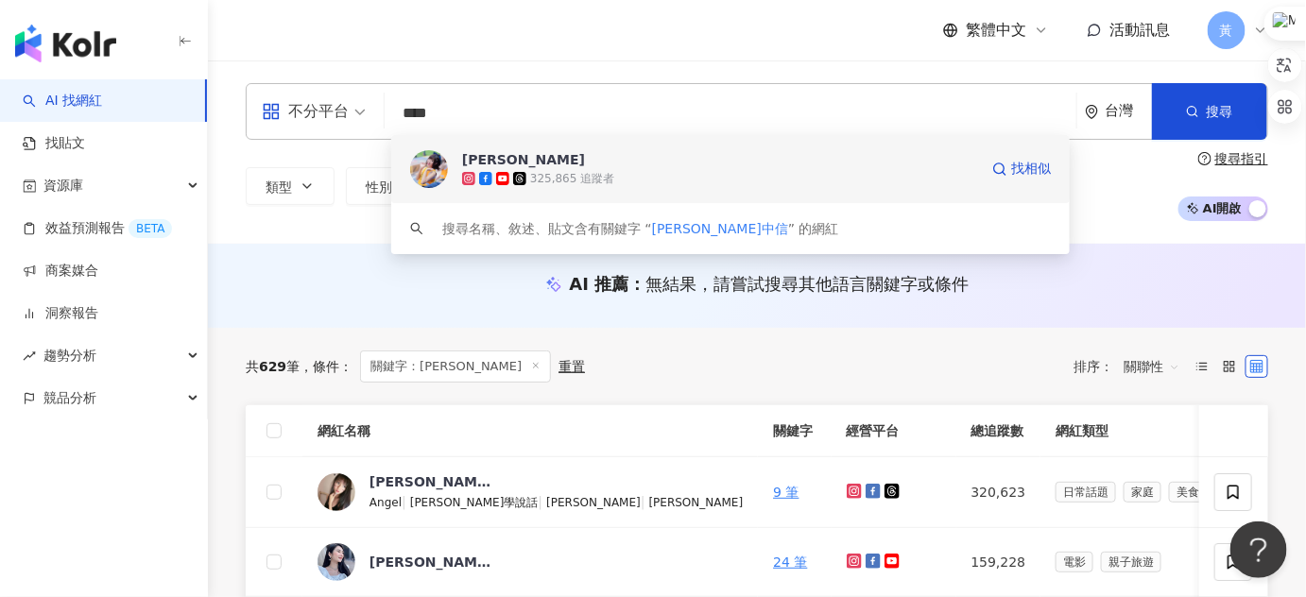 This screenshot has height=597, width=1306. I want to click on span: 629, so click(272, 367).